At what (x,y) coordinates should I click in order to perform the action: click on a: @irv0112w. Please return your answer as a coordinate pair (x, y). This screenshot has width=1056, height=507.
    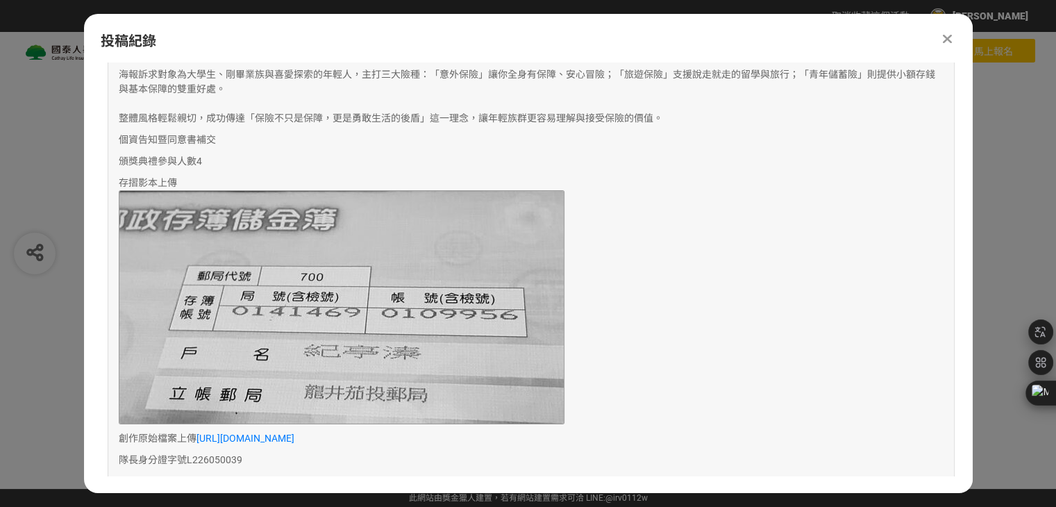
    Looking at the image, I should click on (626, 498).